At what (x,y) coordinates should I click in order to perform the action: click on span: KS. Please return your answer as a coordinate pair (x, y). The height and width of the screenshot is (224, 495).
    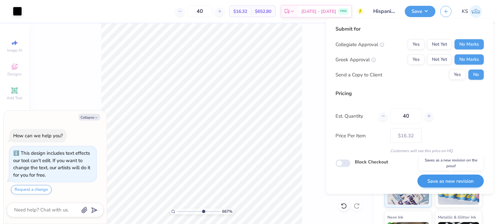
    Looking at the image, I should click on (465, 11).